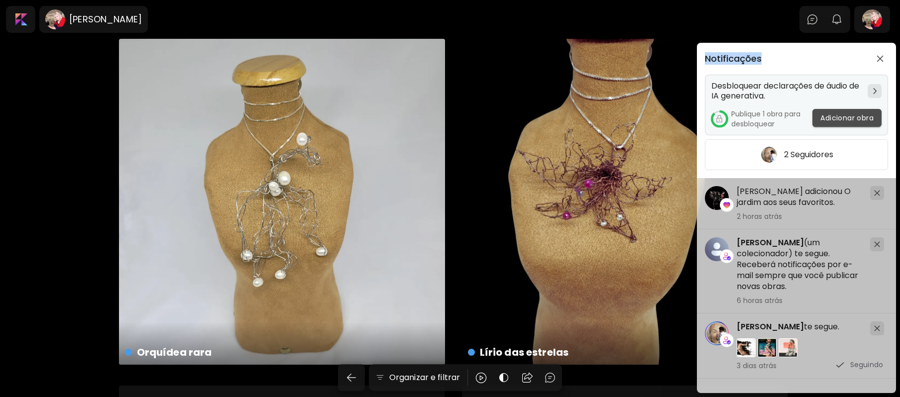 The image size is (900, 397). Describe the element at coordinates (874, 91) in the screenshot. I see `img: chevron` at that location.